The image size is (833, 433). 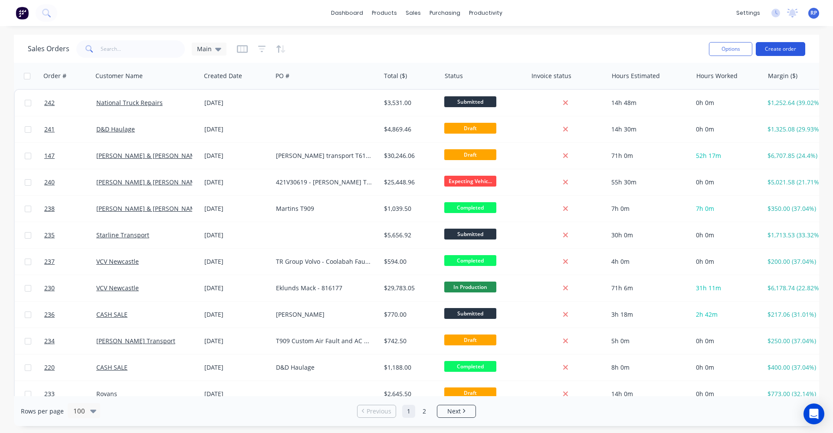 I want to click on div: D&D Haulage, so click(x=324, y=368).